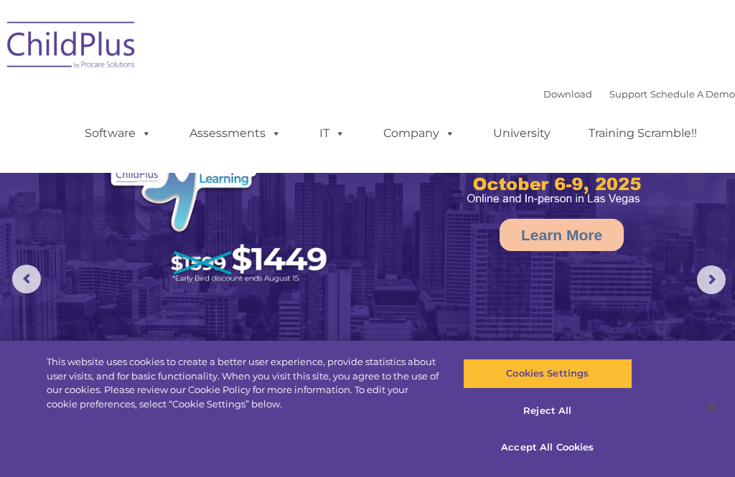 The image size is (735, 477). What do you see at coordinates (547, 411) in the screenshot?
I see `button: Reject All` at bounding box center [547, 411].